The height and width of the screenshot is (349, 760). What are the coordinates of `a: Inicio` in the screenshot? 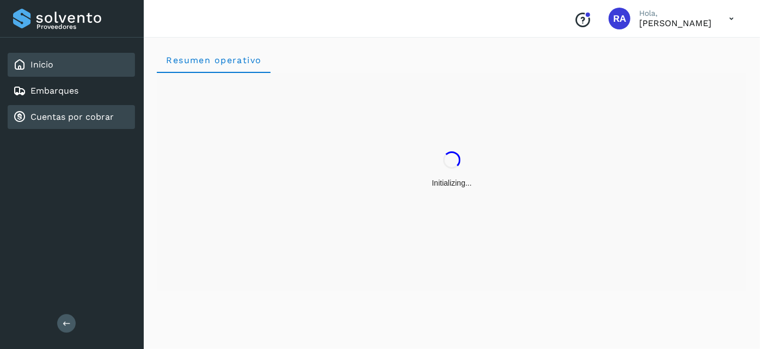 It's located at (42, 64).